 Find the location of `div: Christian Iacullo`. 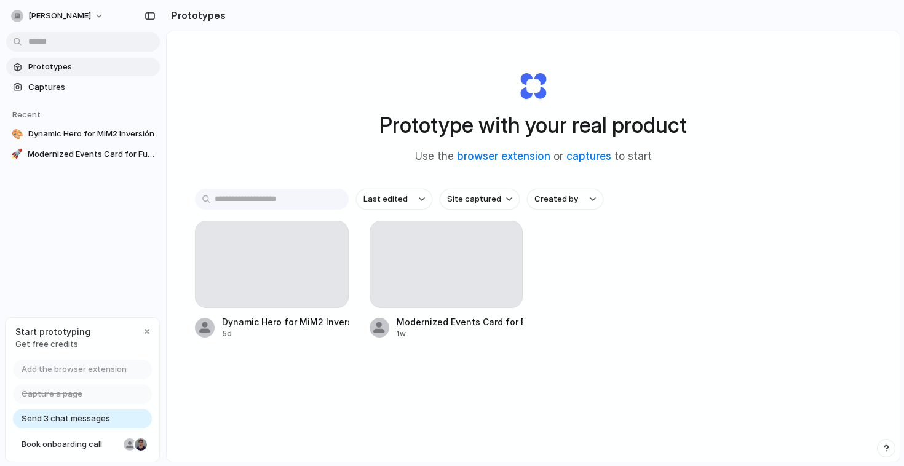

div: Christian Iacullo is located at coordinates (141, 445).